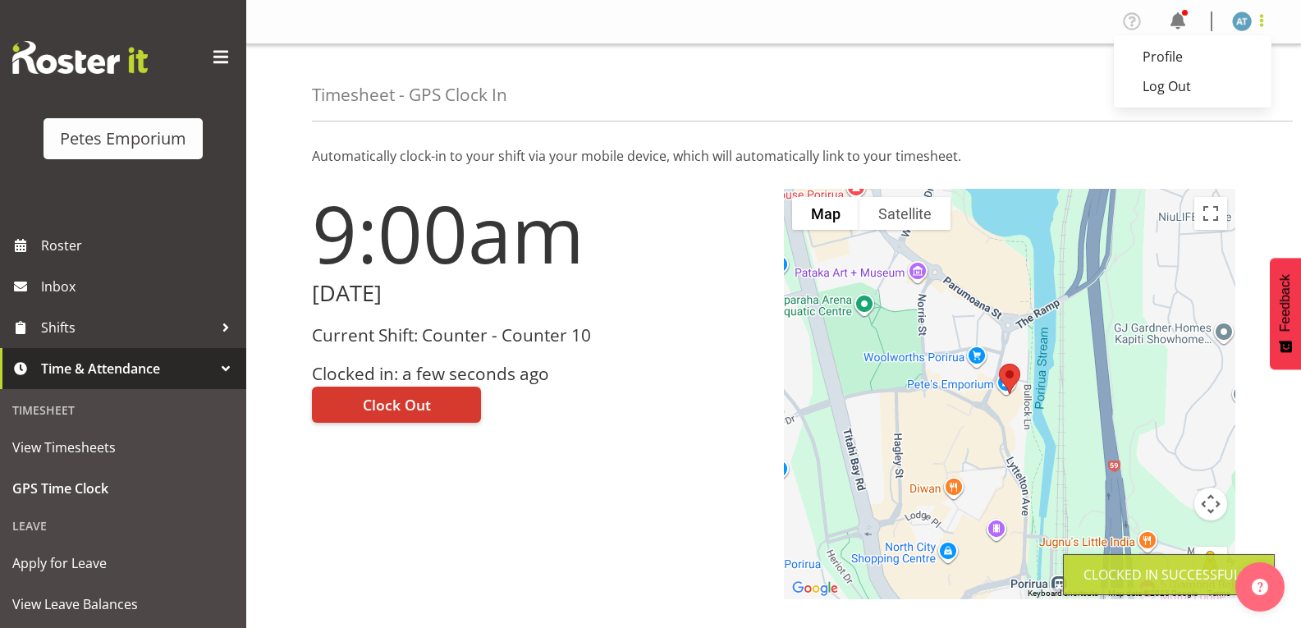 The width and height of the screenshot is (1301, 628). What do you see at coordinates (123, 563) in the screenshot?
I see `a: Apply for Leave` at bounding box center [123, 563].